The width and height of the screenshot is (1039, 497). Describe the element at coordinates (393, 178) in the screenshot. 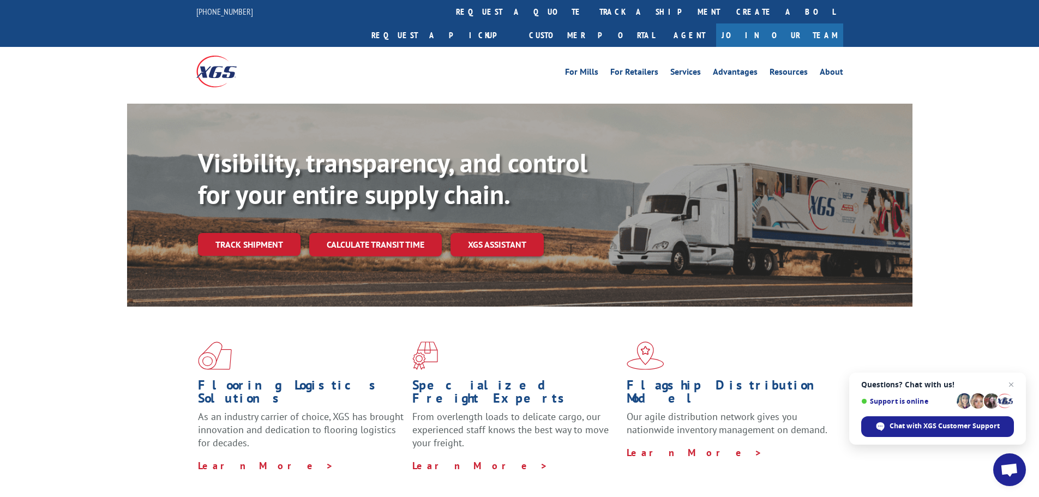

I see `b: Visibility, transparency, and control for your entire supply chain.` at that location.